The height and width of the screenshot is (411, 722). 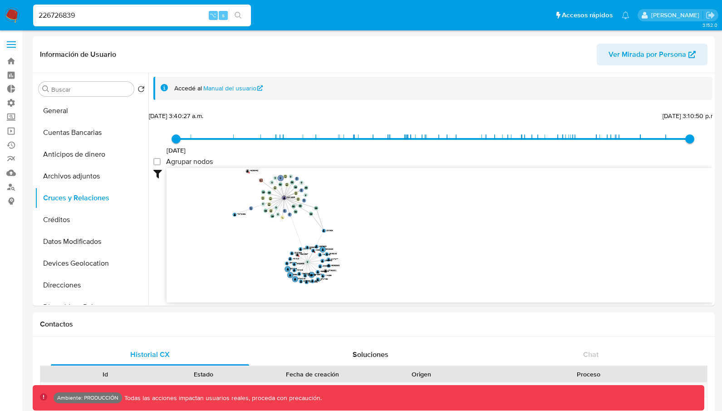 I want to click on button: Volver al orden por defecto, so click(x=141, y=90).